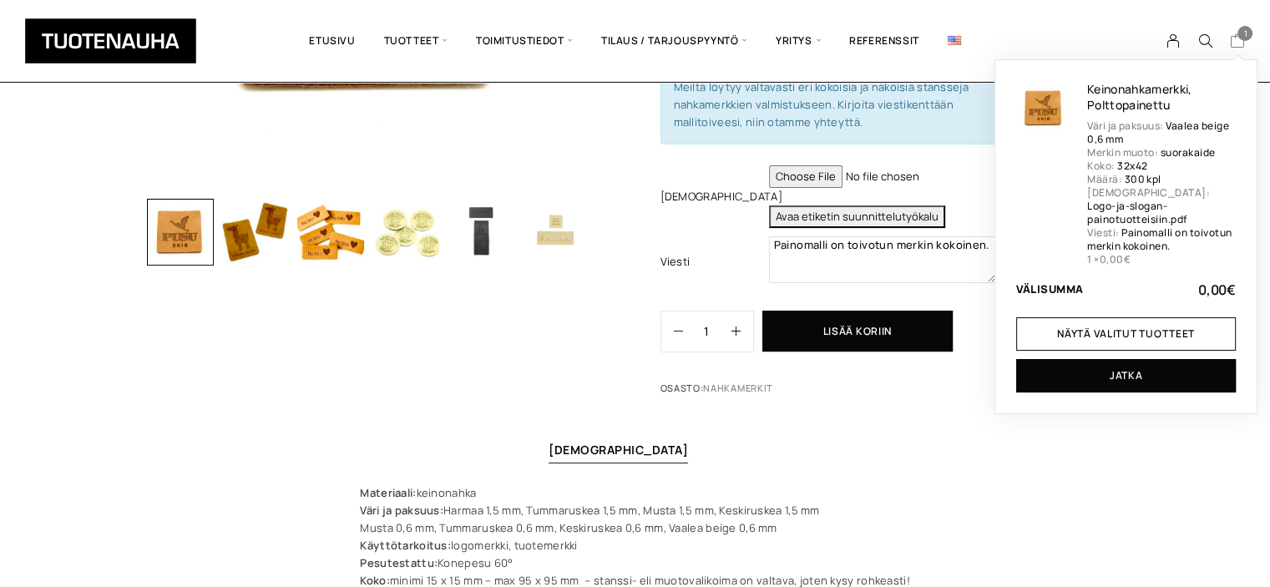  What do you see at coordinates (634, 528) in the screenshot?
I see `div: Musta 0,6 mm, Tummaruskea 0,6 mm, Keskiruskea 0,6 mm, Vaalea beige 0,6 mm` at bounding box center [634, 528].